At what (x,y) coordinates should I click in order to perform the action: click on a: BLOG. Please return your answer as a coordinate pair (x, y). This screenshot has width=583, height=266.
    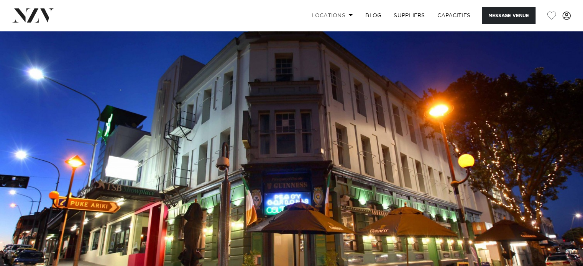
    Looking at the image, I should click on (373, 15).